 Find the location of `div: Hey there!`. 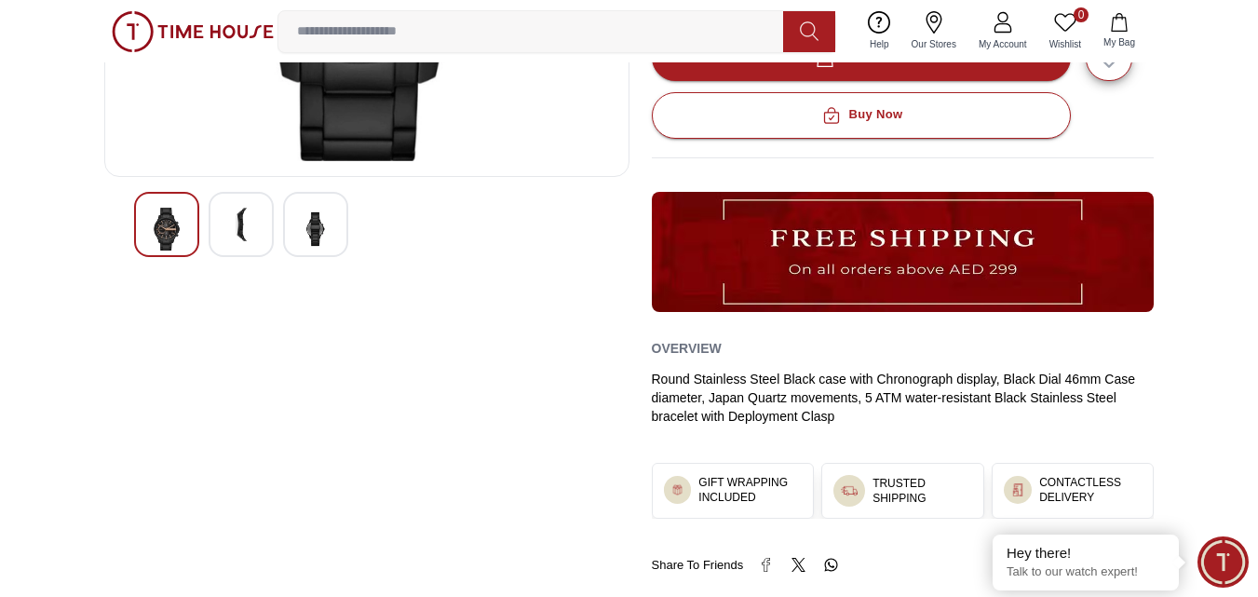

div: Hey there! is located at coordinates (1086, 553).